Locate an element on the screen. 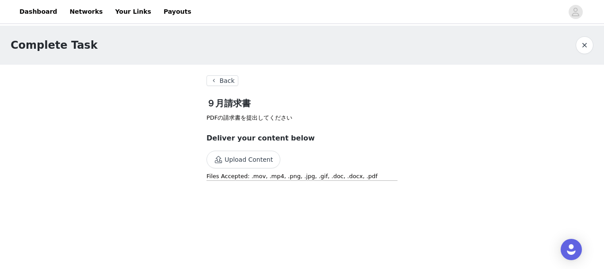 This screenshot has width=604, height=269. a: Your Links is located at coordinates (133, 12).